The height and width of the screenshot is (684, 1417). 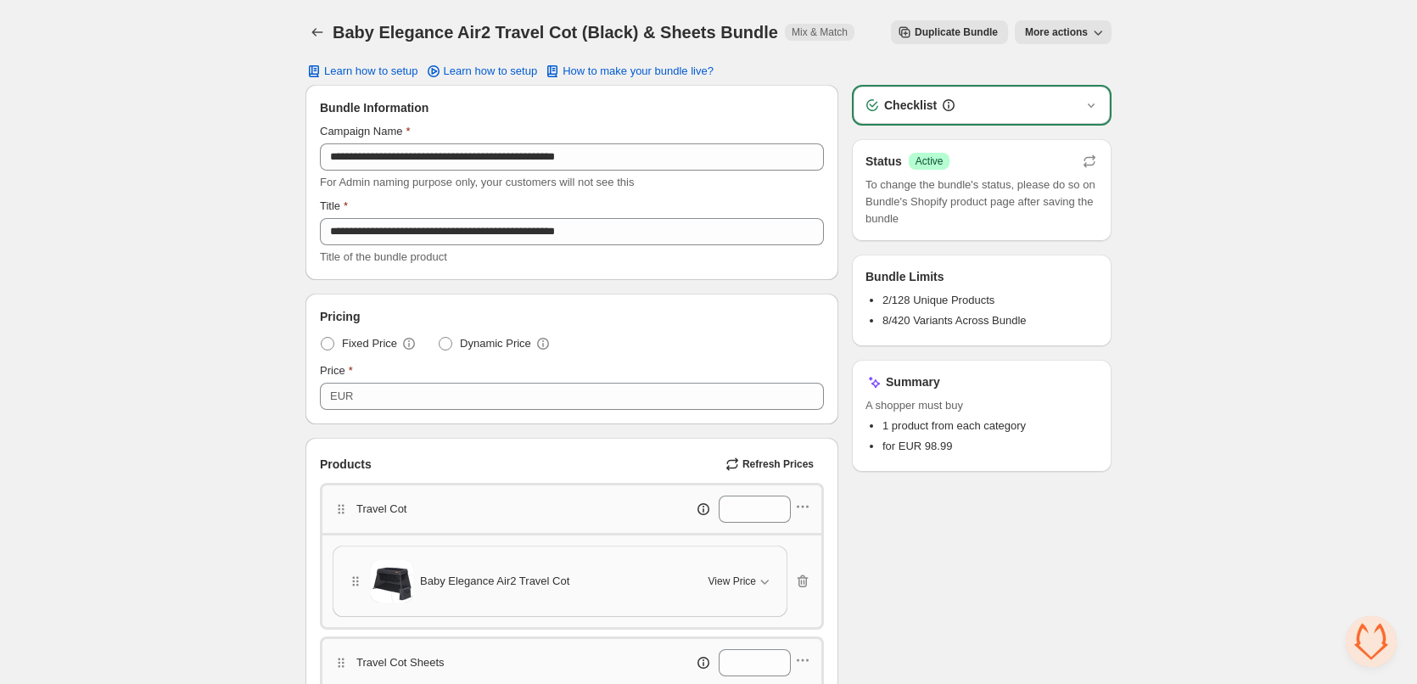 I want to click on label: Title, so click(x=333, y=206).